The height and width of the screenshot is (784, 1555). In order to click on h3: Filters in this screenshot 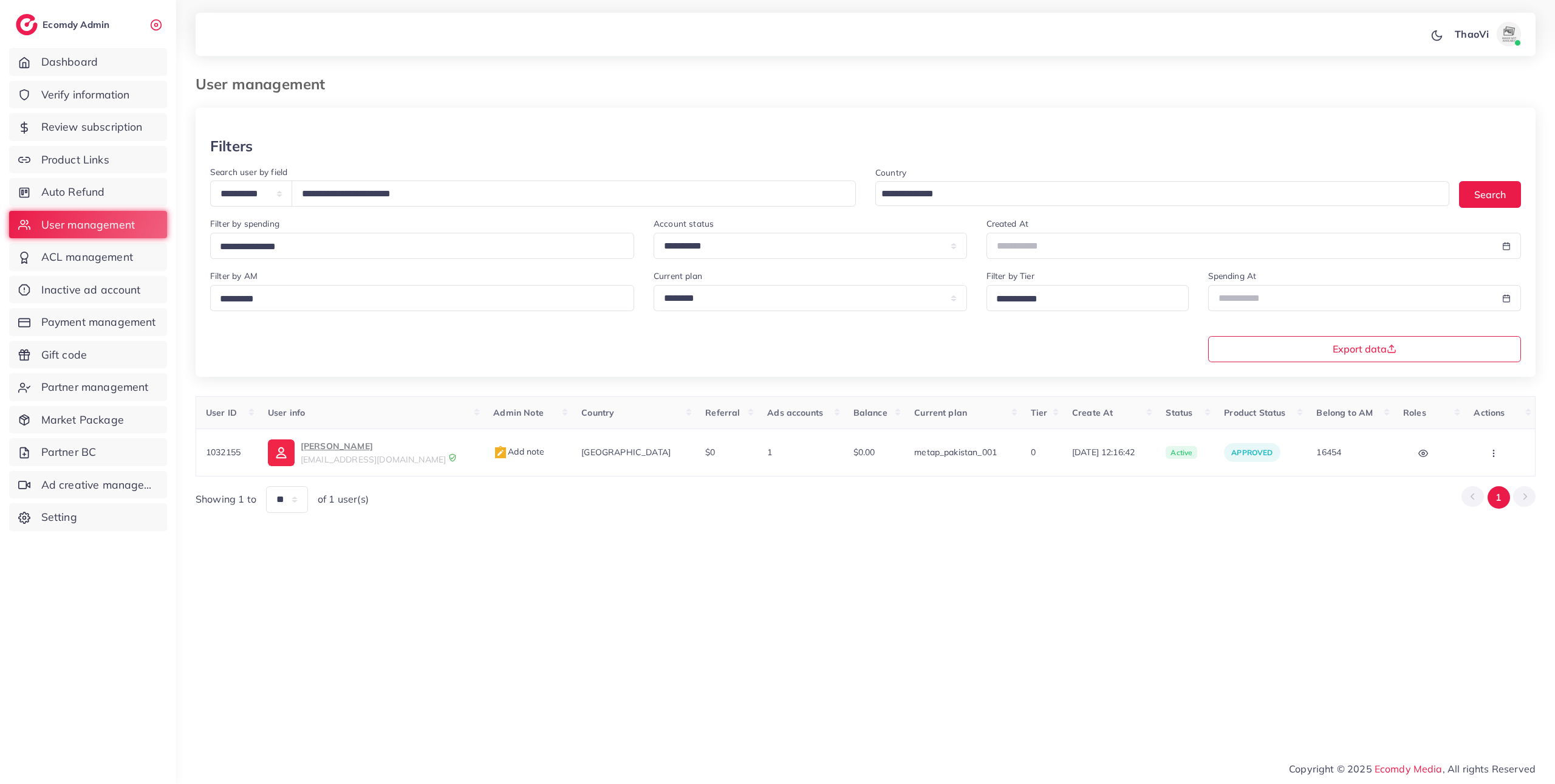, I will do `click(231, 146)`.